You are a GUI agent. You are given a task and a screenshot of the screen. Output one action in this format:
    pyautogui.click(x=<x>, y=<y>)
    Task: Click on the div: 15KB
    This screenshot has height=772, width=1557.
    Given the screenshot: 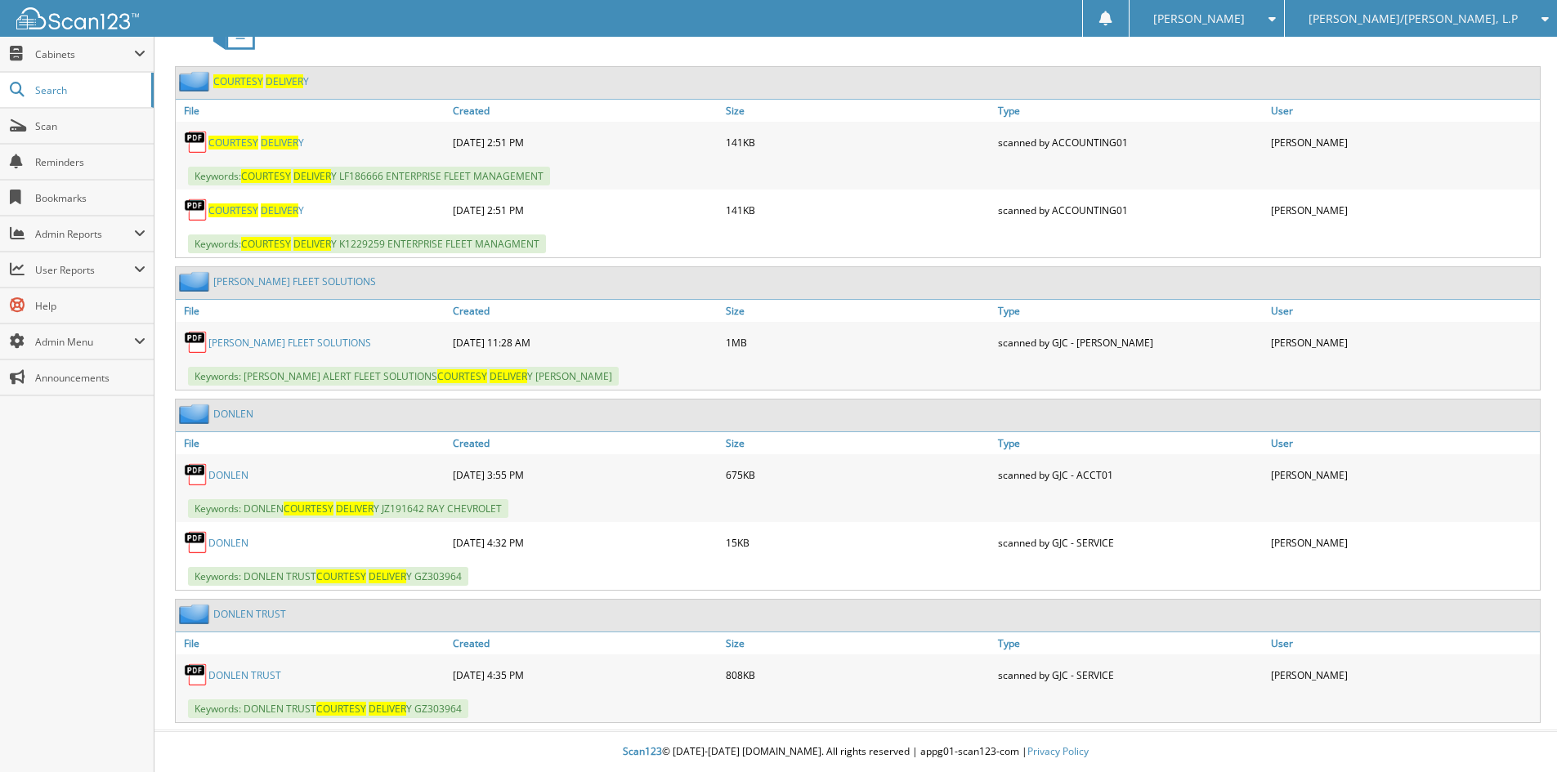 What is the action you would take?
    pyautogui.click(x=858, y=543)
    